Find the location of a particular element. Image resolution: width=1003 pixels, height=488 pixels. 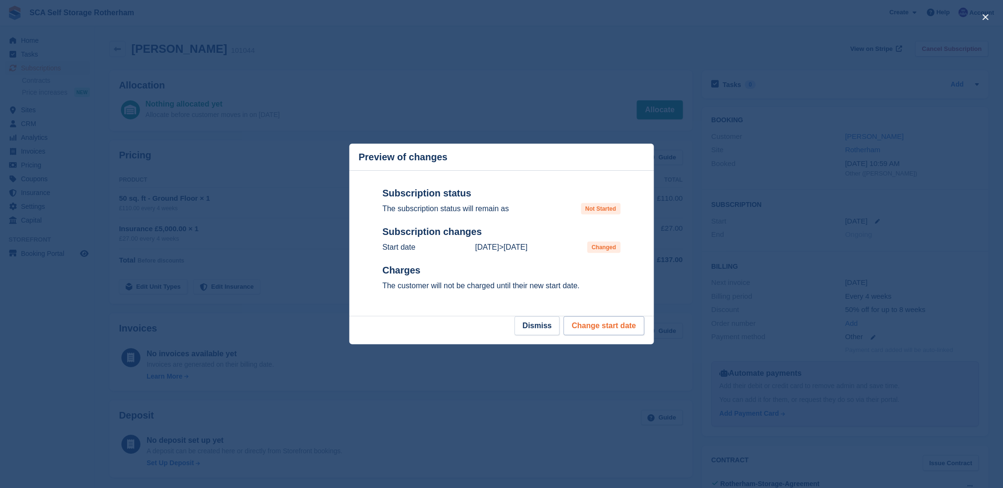

p: The customer will not be charged until their new start date. is located at coordinates (501, 286).